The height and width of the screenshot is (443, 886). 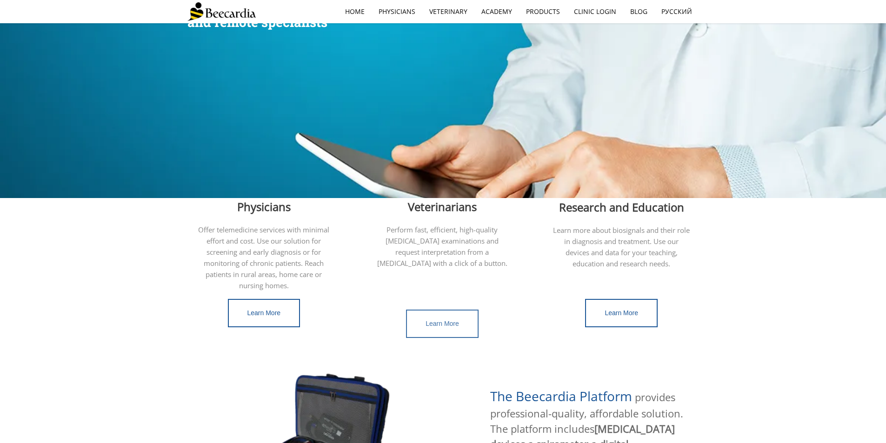 I want to click on span: Physicians, so click(x=264, y=206).